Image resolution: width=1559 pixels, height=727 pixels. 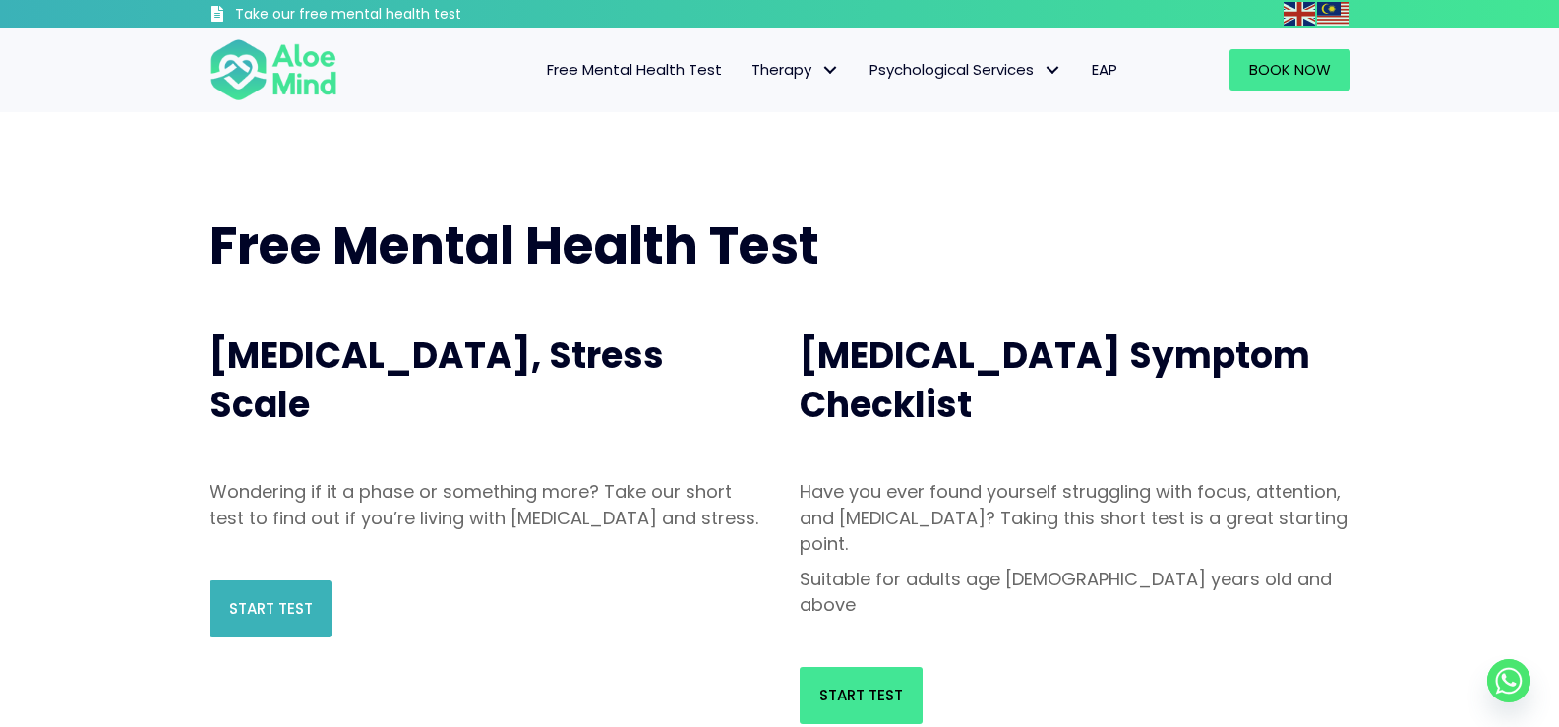 What do you see at coordinates (966, 69) in the screenshot?
I see `span: Psychological Services` at bounding box center [966, 69].